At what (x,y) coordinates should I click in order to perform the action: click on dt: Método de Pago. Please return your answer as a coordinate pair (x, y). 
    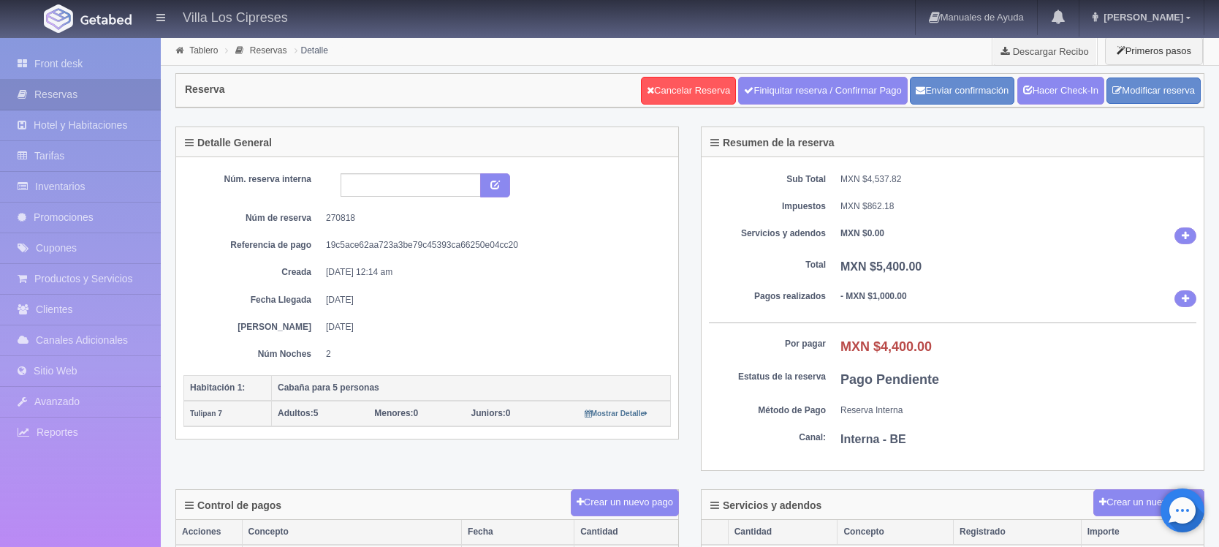
    Looking at the image, I should click on (768, 410).